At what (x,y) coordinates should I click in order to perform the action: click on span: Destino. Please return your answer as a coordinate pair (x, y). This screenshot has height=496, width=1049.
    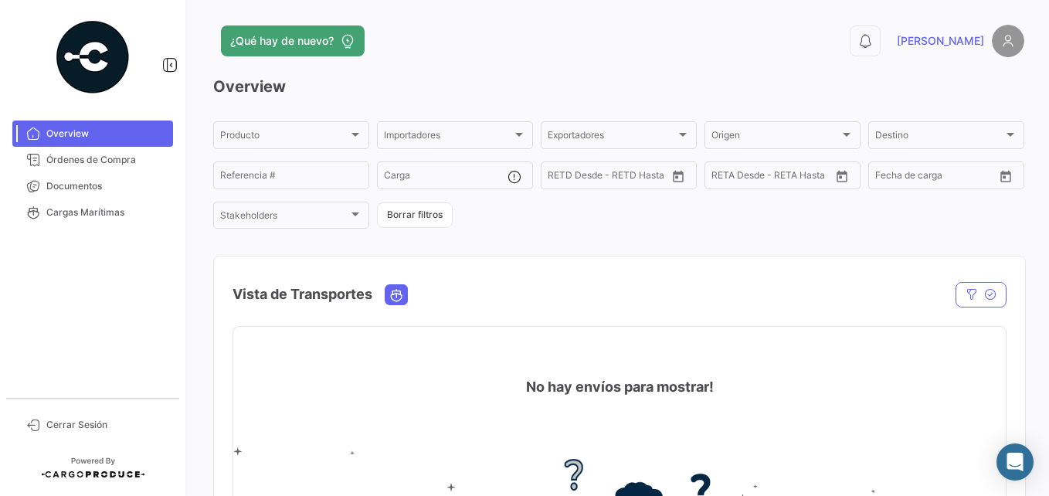
    Looking at the image, I should click on (939, 138).